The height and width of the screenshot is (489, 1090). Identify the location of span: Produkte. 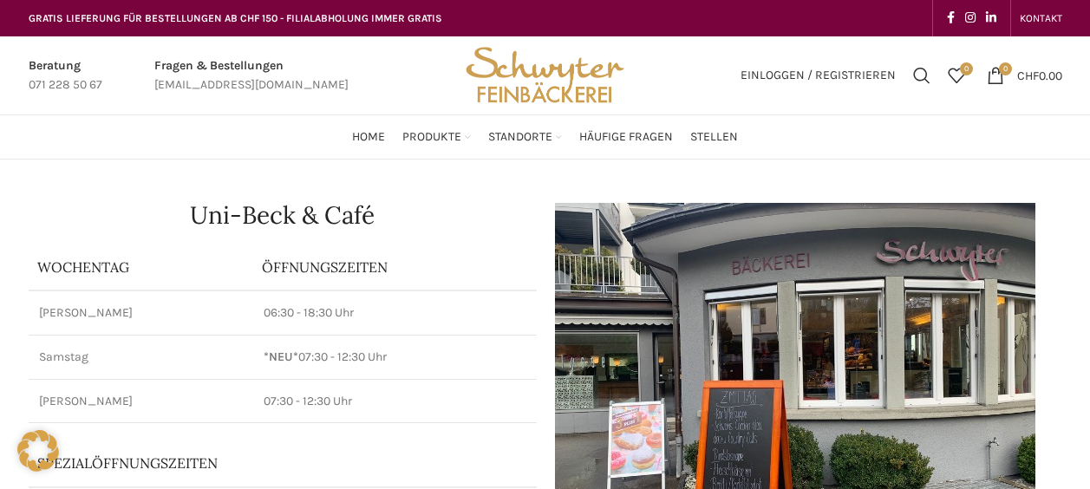
(432, 137).